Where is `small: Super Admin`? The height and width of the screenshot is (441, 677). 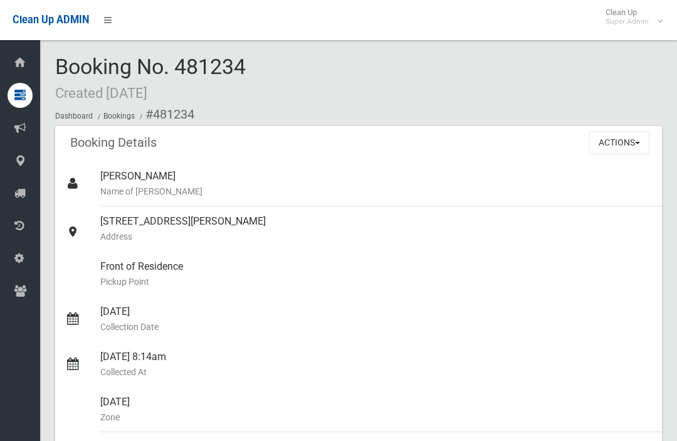
small: Super Admin is located at coordinates (627, 21).